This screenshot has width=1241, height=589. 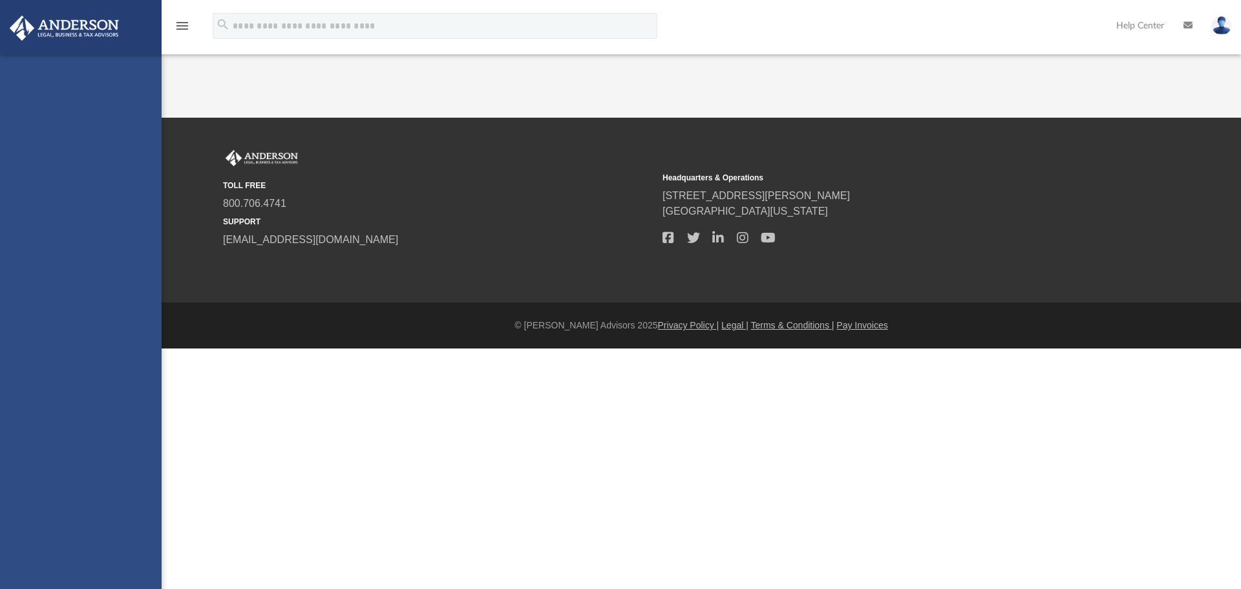 I want to click on i: menu, so click(x=182, y=26).